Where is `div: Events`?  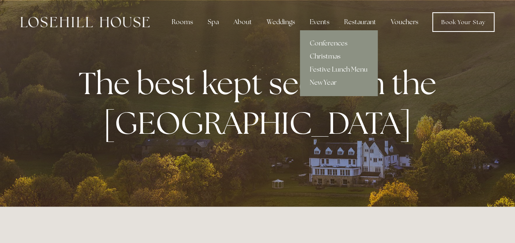 div: Events is located at coordinates (319, 22).